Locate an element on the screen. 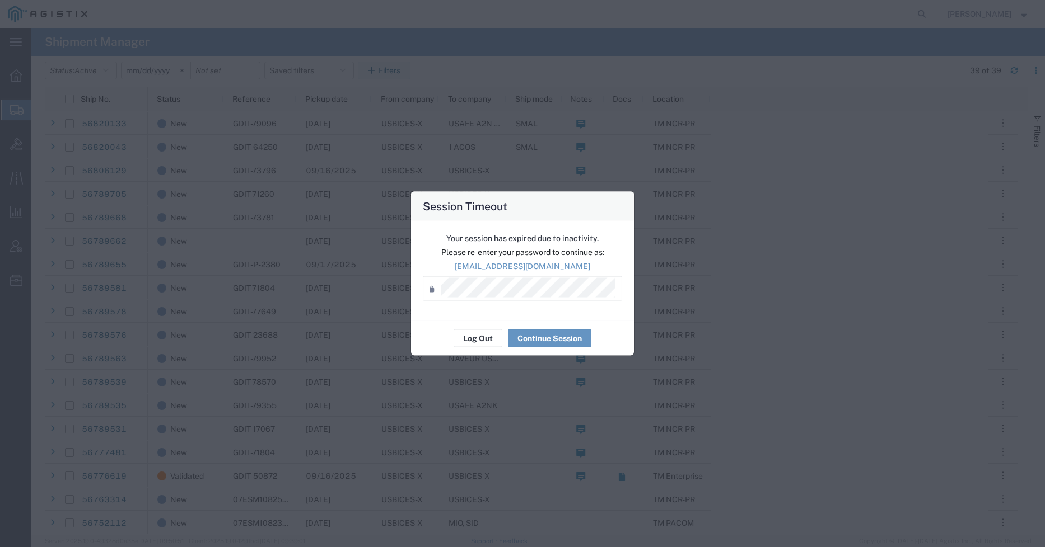 This screenshot has height=547, width=1045. p: Your session has expired due to inactivity. is located at coordinates (522, 238).